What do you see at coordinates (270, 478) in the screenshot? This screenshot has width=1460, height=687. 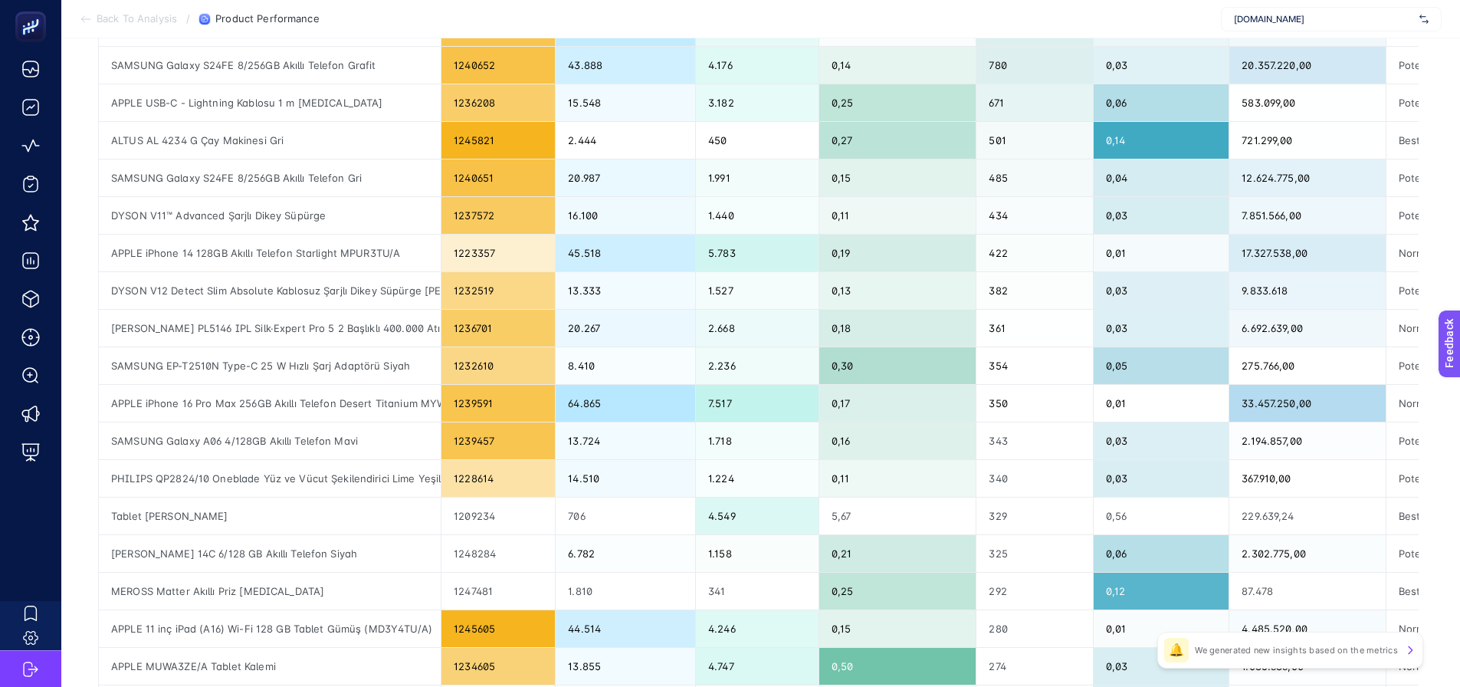 I see `div: PHILIPS QP2824/10 Oneblade Yüz ve Vücut Şekilendirici Lime Yeşili / Siyah` at bounding box center [270, 478].